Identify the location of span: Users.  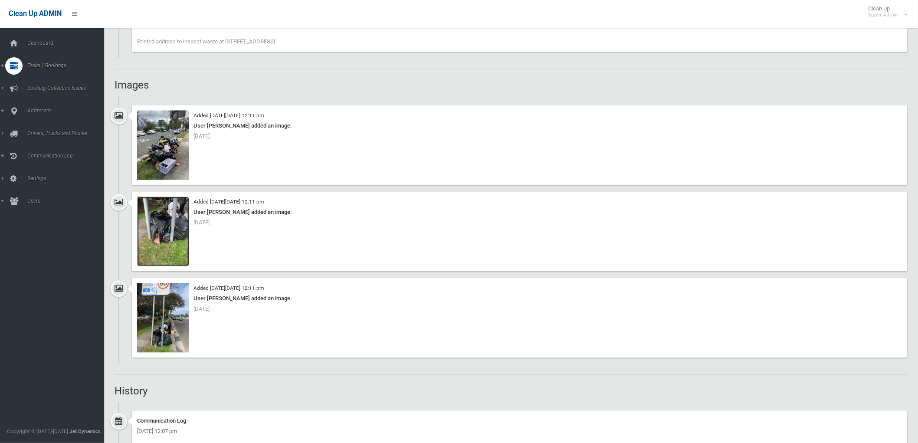
(68, 201).